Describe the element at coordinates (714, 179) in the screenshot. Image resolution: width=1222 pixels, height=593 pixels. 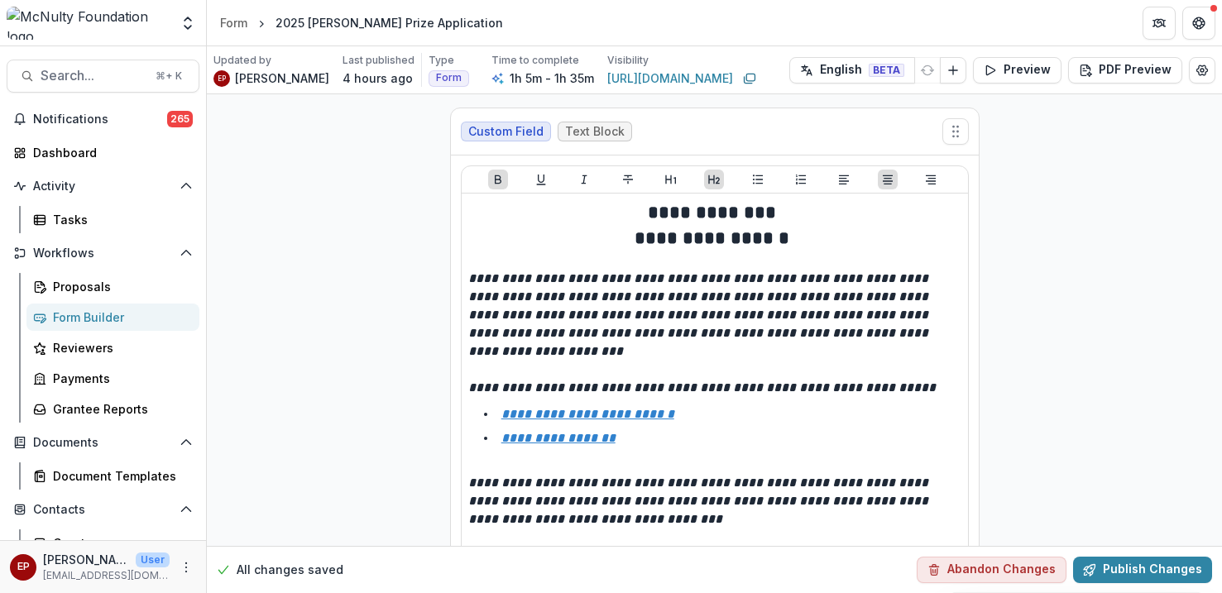
I see `button: Heading 2` at that location.